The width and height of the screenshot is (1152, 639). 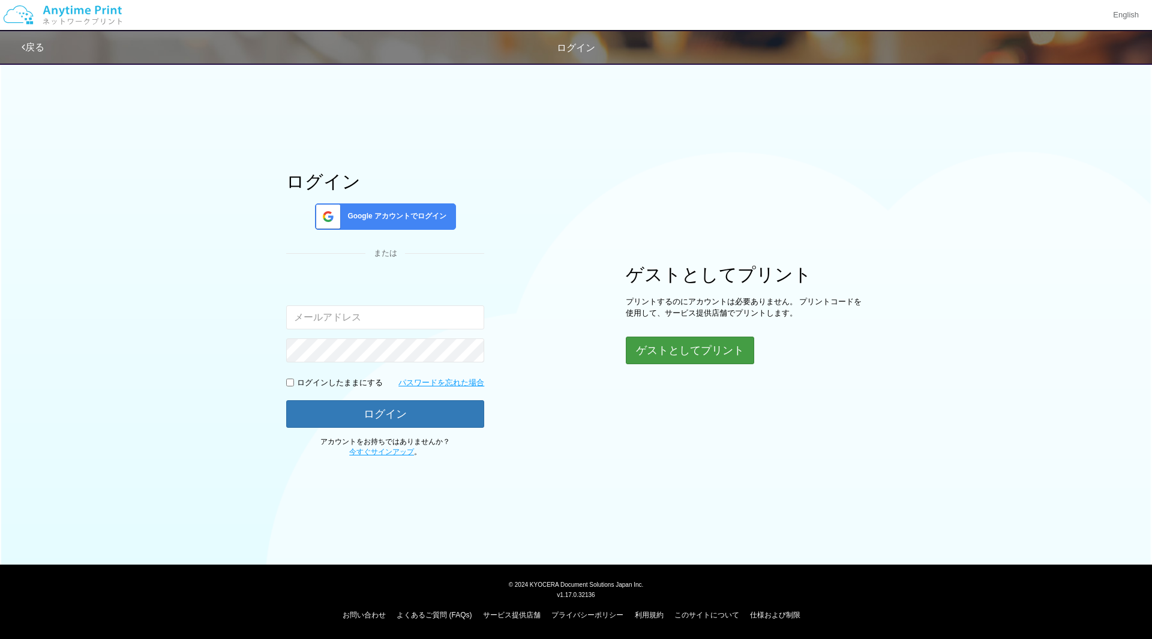 I want to click on p: プリントするのにアカウントは必要ありません。 プリントコードを使用して、サービス提供店舗でプリントします。, so click(x=746, y=307).